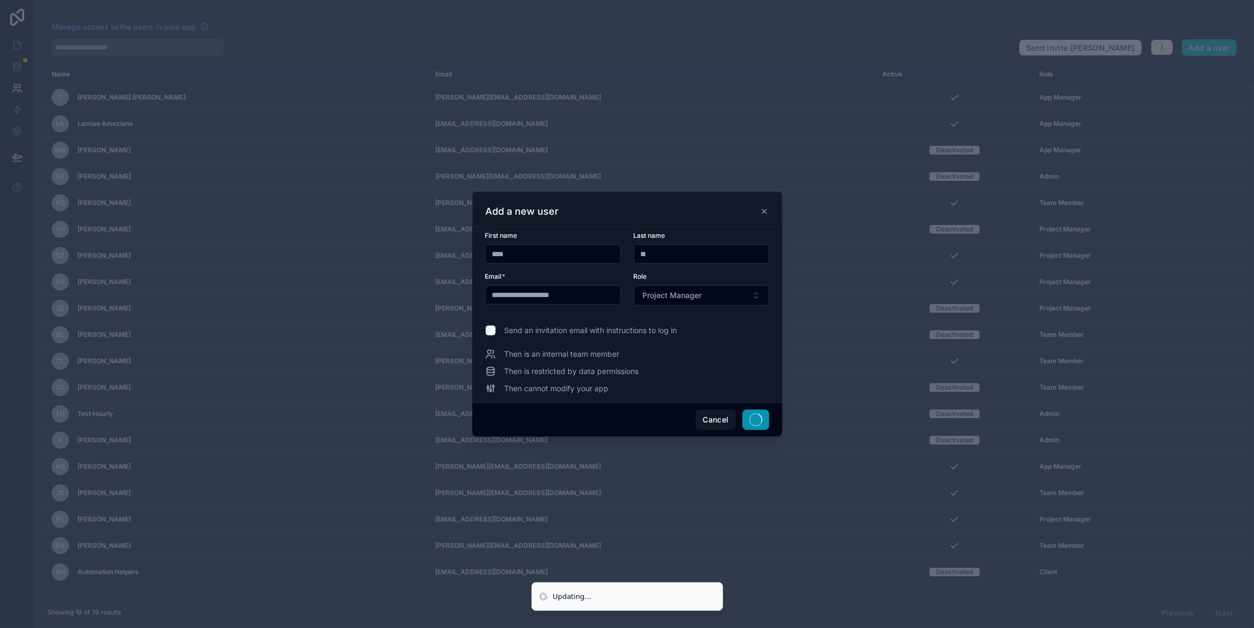 This screenshot has height=628, width=1254. What do you see at coordinates (493, 276) in the screenshot?
I see `span: Email` at bounding box center [493, 276].